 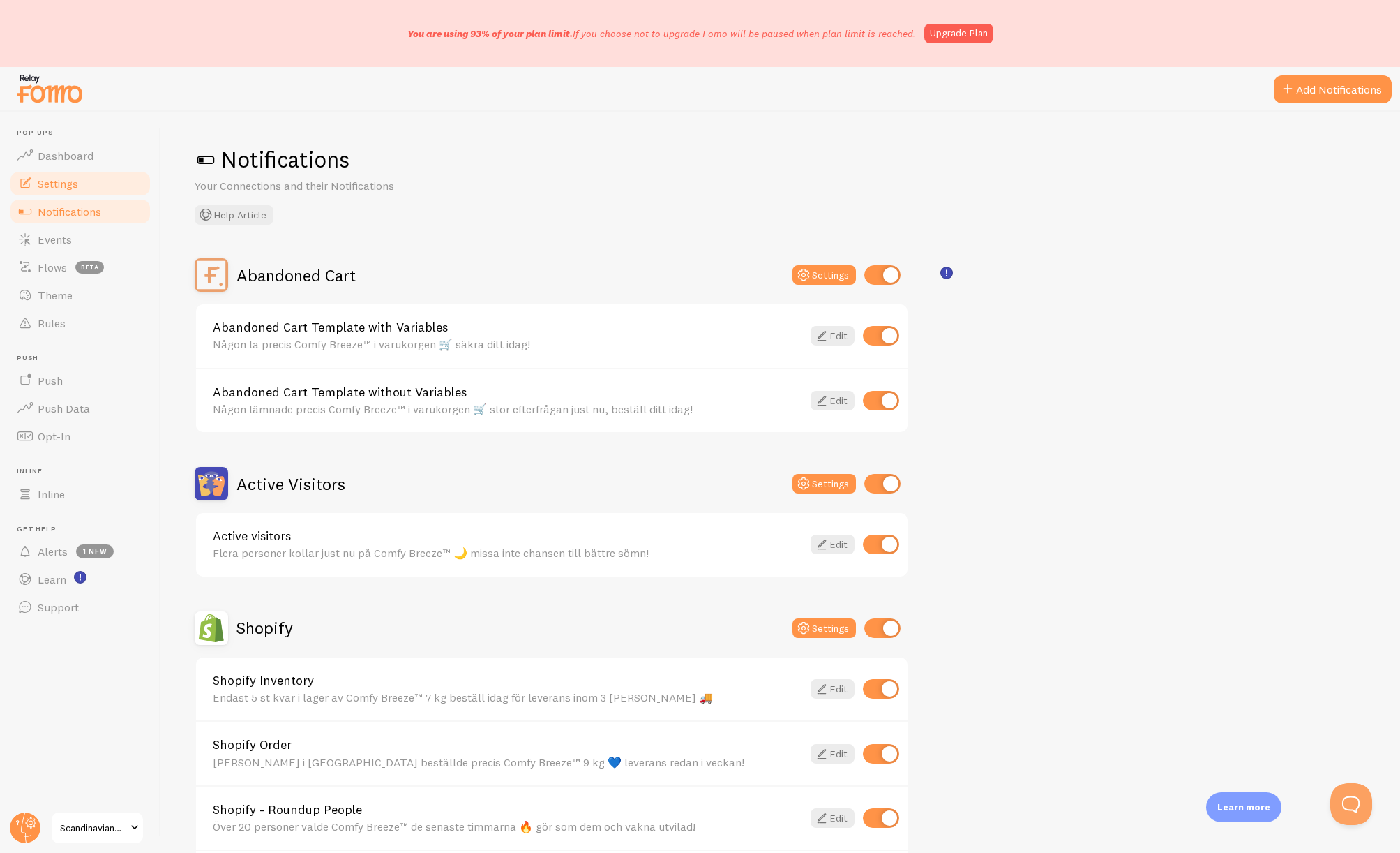 What do you see at coordinates (80, 295) in the screenshot?
I see `a: Theme` at bounding box center [80, 295].